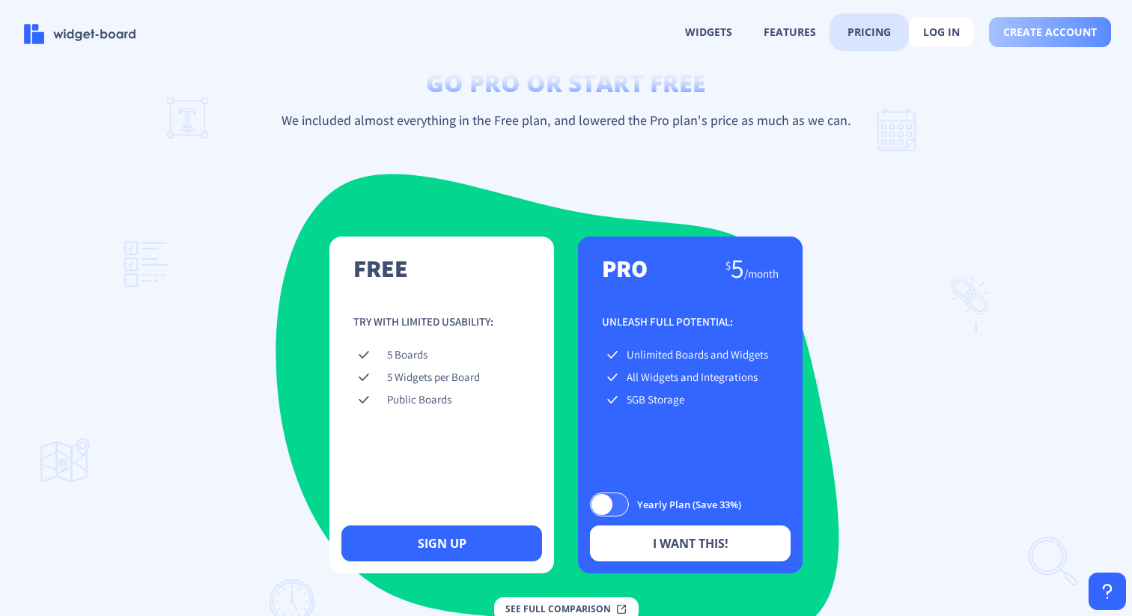  Describe the element at coordinates (869, 32) in the screenshot. I see `button: pricing` at that location.